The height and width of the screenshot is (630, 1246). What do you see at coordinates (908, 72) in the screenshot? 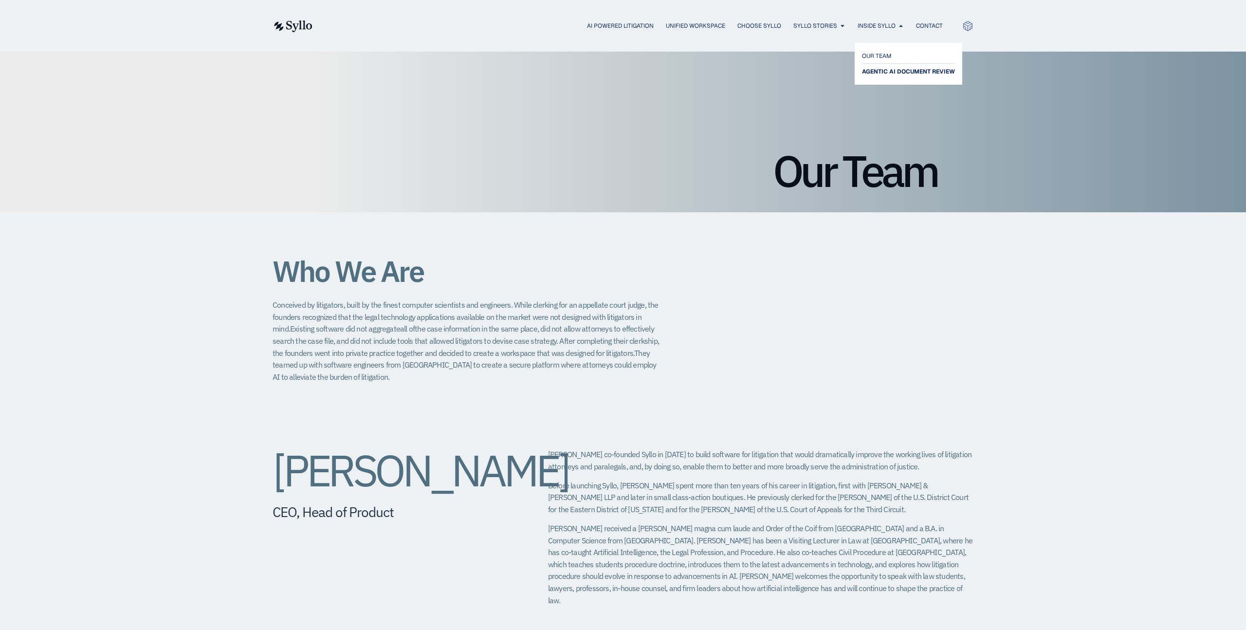
I see `a: AGENTIC AI DOCUMENT REVIEW` at bounding box center [908, 72].